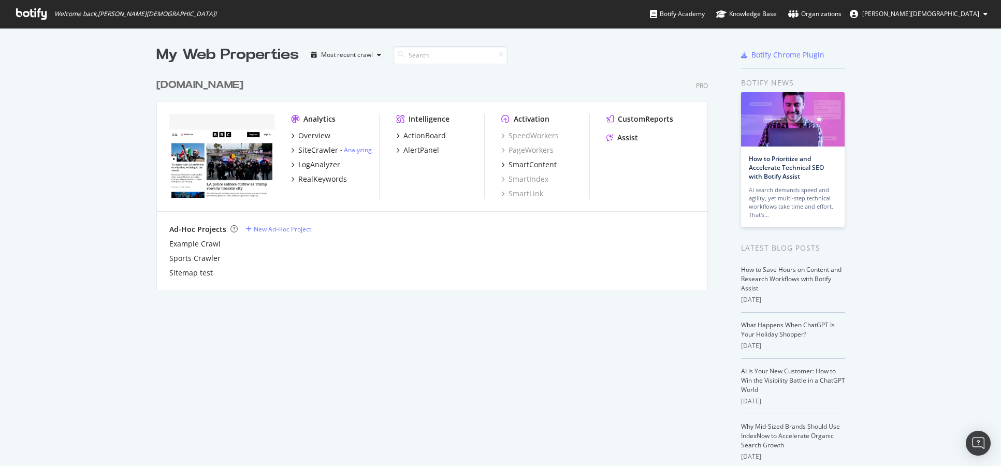 The image size is (1001, 466). What do you see at coordinates (421, 150) in the screenshot?
I see `div: AlertPanel` at bounding box center [421, 150].